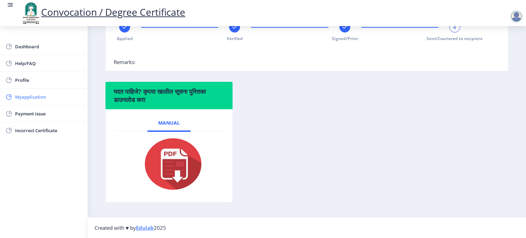 This screenshot has height=238, width=526. Describe the element at coordinates (454, 38) in the screenshot. I see `span: Sent/Couriered to recipient` at that location.